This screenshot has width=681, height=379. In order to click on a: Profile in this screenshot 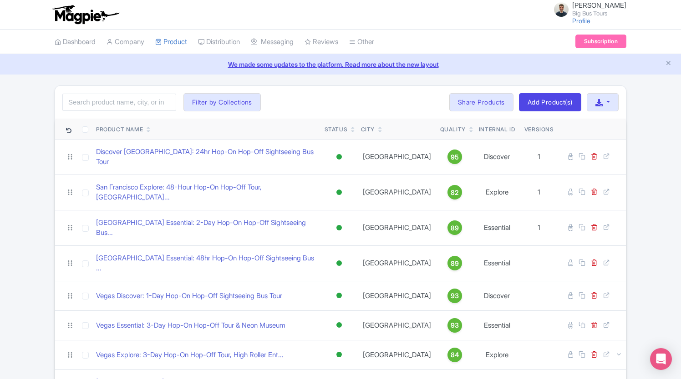, I will do `click(581, 20)`.